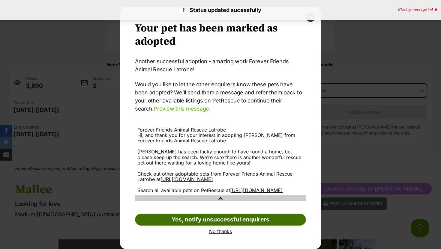 The width and height of the screenshot is (441, 249). I want to click on p: Would you like to let the other enquirers know these pets have been adopted? We’ll send them a me..., so click(221, 97).